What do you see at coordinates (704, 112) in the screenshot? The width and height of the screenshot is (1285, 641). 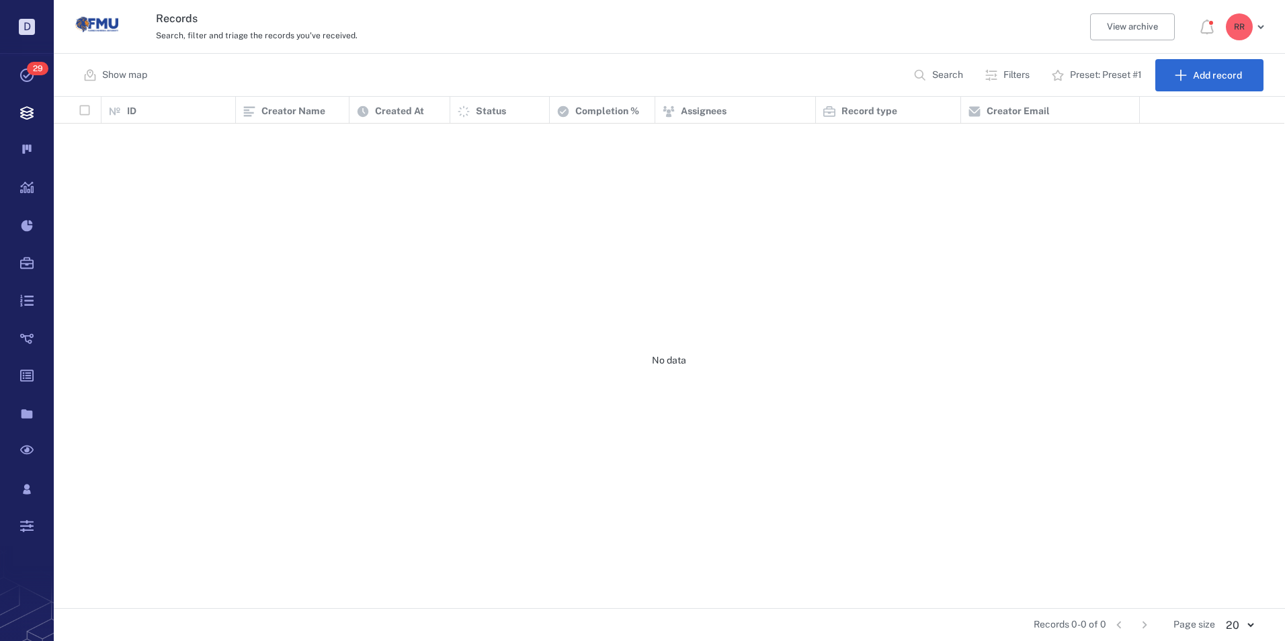 I see `p: Assignees` at bounding box center [704, 112].